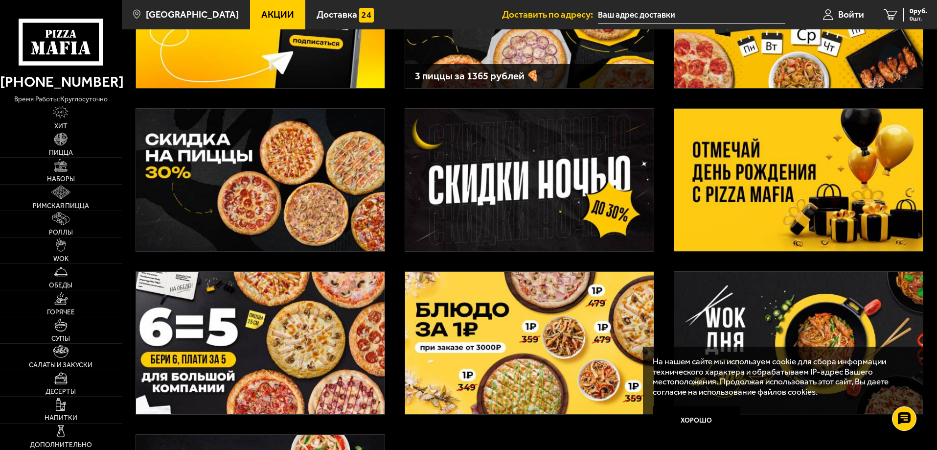  I want to click on span: Акции, so click(277, 14).